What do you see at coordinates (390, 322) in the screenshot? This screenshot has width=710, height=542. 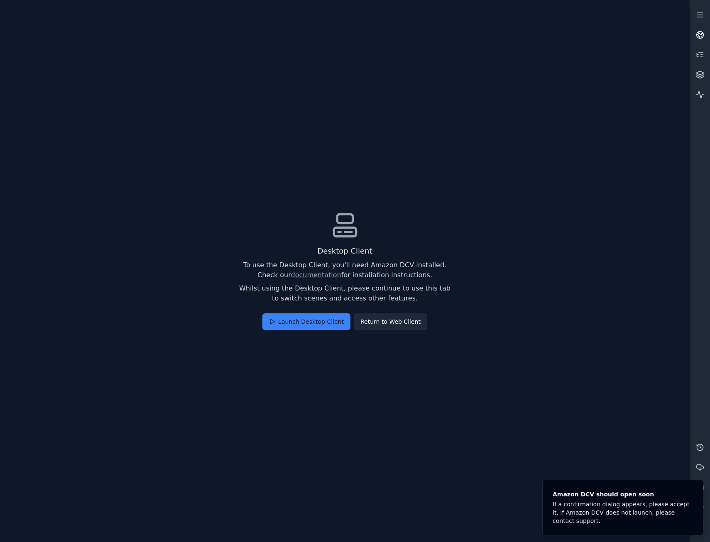 I see `button: Return to Web Client` at bounding box center [390, 322].